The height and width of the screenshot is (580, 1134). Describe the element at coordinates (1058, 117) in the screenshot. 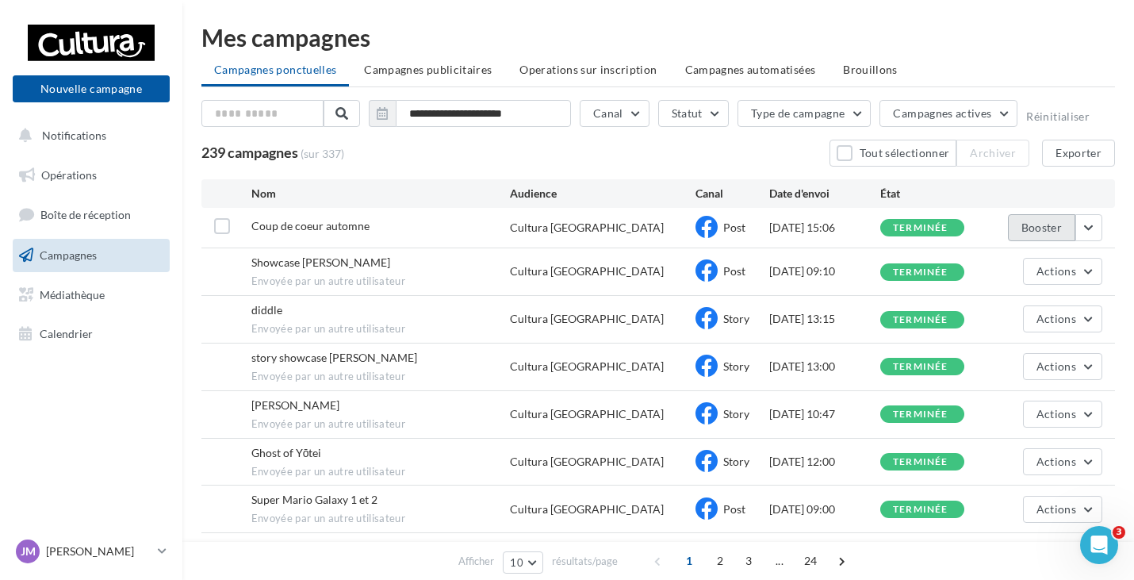

I see `button: Réinitialiser` at that location.